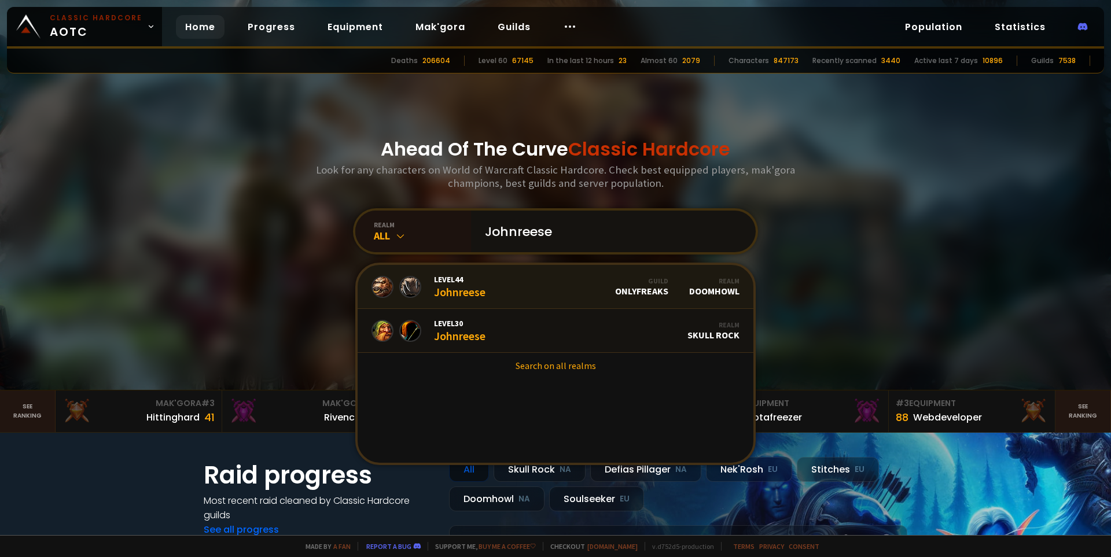 The width and height of the screenshot is (1111, 557). I want to click on a: a fan, so click(342, 546).